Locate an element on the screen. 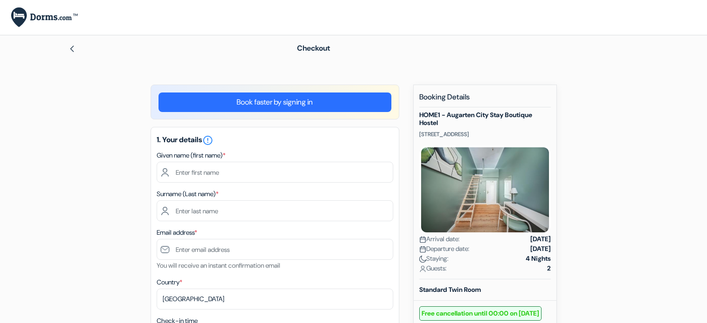  span: Departure date: is located at coordinates (444, 249).